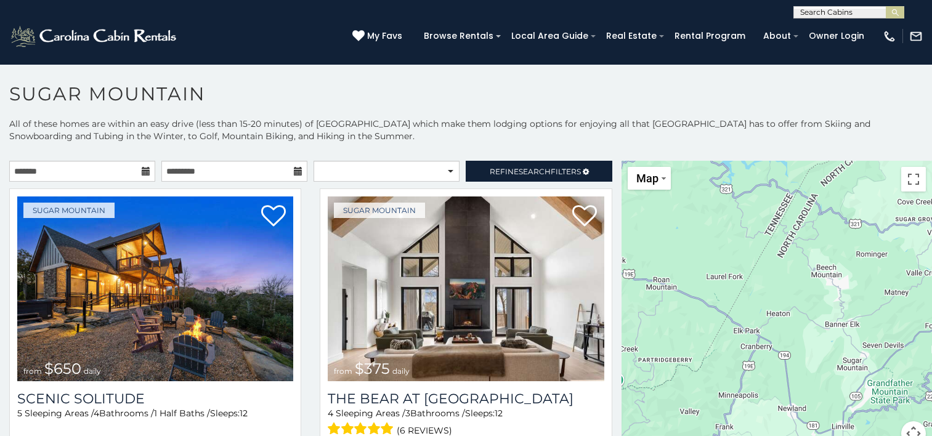 The image size is (932, 436). Describe the element at coordinates (408, 414) in the screenshot. I see `span: 3` at that location.